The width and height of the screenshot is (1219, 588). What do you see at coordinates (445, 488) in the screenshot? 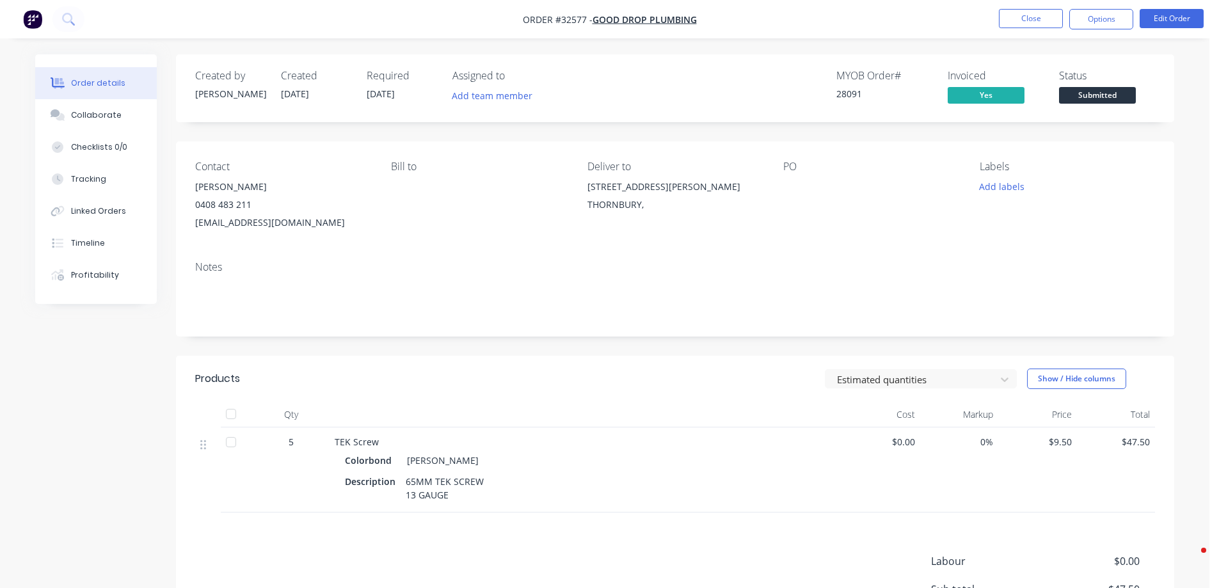
I see `div: 65MM TEK SCREW 13 GAUGE` at bounding box center [445, 488].